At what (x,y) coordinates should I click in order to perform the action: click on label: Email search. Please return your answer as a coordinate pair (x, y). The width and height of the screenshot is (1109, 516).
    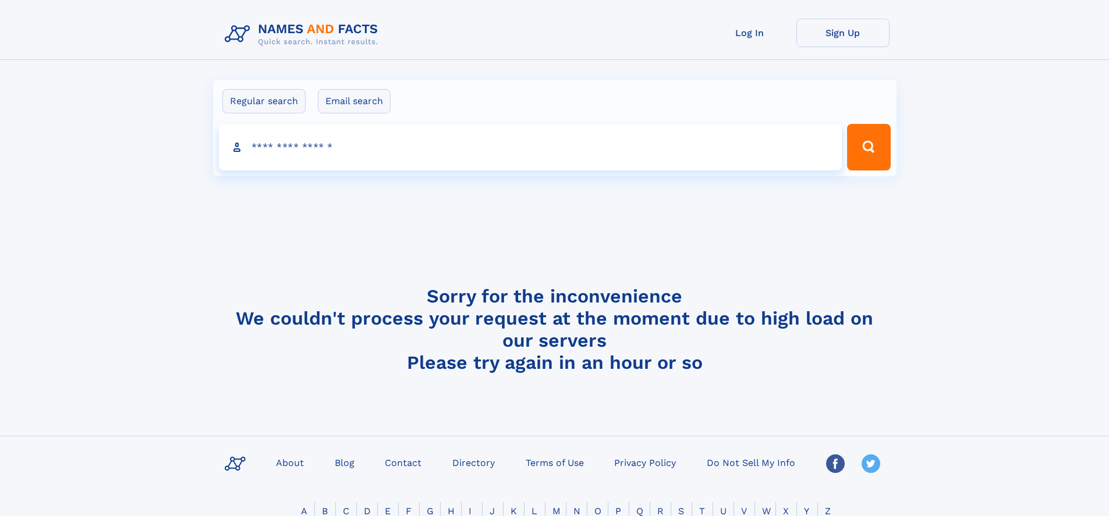
    Looking at the image, I should click on (354, 101).